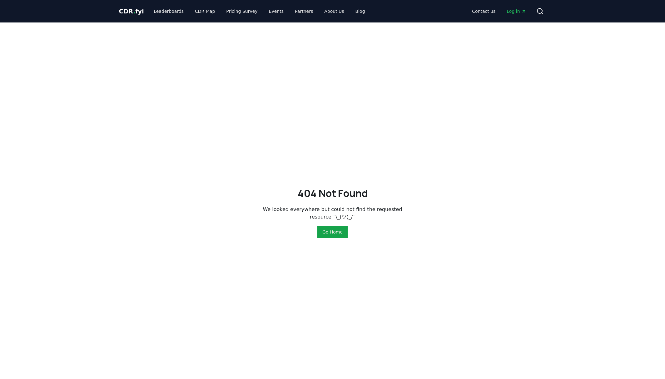 The width and height of the screenshot is (665, 379). Describe the element at coordinates (516, 11) in the screenshot. I see `span: Log in` at that location.